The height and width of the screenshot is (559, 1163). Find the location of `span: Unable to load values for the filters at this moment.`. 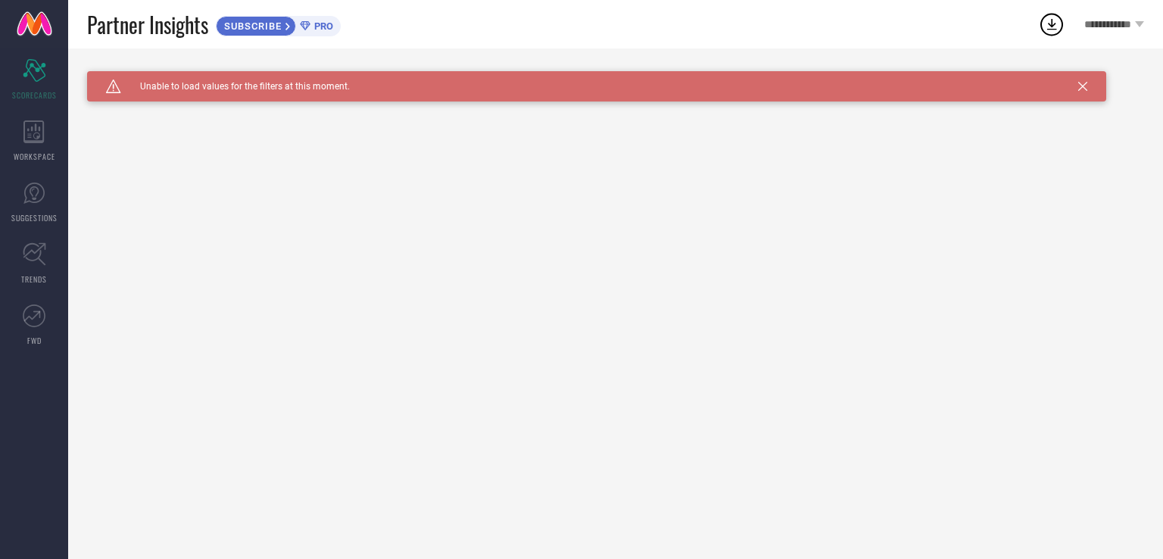

span: Unable to load values for the filters at this moment. is located at coordinates (235, 86).